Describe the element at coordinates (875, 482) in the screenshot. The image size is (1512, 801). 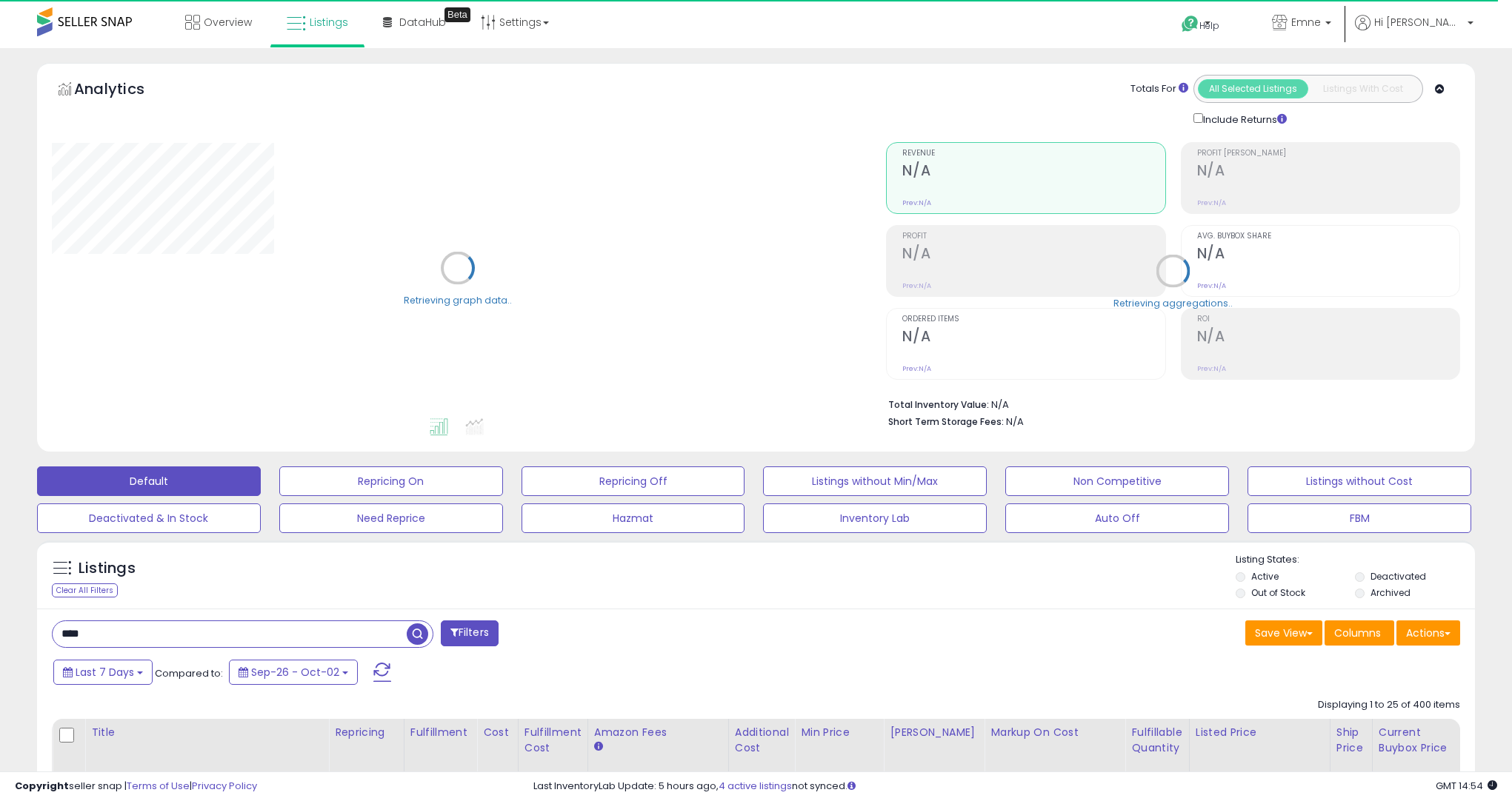
I see `button: Listings without Min/Max` at that location.